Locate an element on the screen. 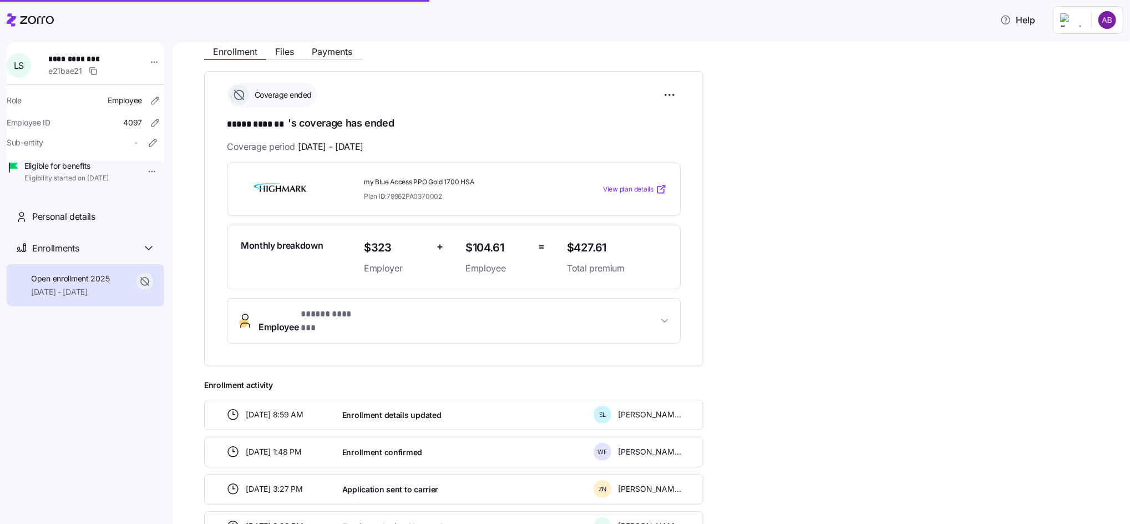 Image resolution: width=1130 pixels, height=524 pixels. a: View plan details is located at coordinates (634, 189).